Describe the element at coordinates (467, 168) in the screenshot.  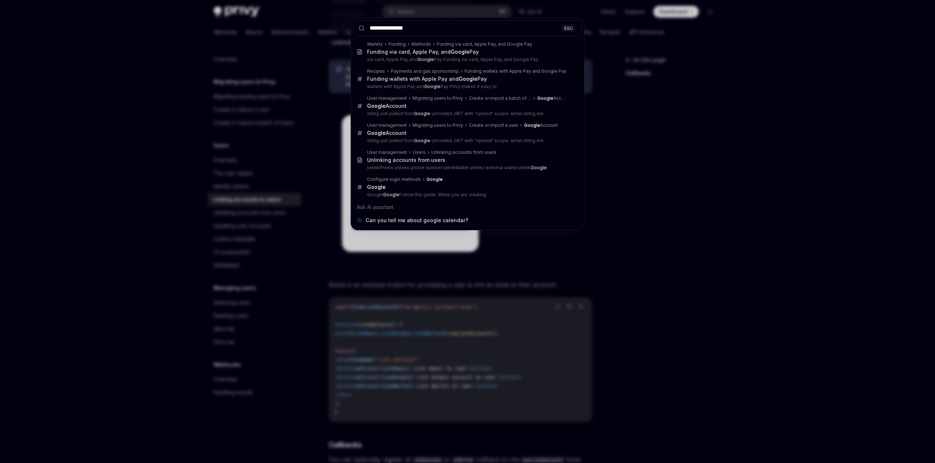
I see `p: unlinkPhone unlinks phone number unlinkWallet unlinks external wallet unlink` at that location.